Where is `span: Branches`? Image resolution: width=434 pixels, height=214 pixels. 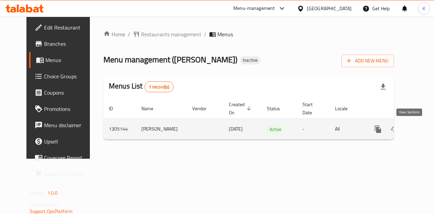 span: Branches is located at coordinates (69, 44).